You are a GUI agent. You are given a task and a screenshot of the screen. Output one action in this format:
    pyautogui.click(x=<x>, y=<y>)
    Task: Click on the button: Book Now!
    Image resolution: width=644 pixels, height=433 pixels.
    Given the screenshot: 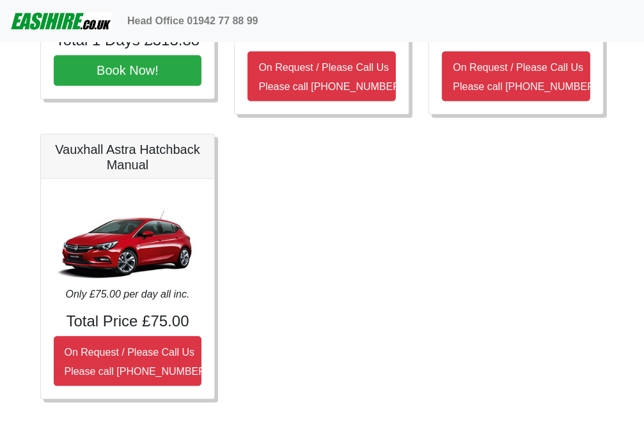 What is the action you would take?
    pyautogui.click(x=128, y=70)
    